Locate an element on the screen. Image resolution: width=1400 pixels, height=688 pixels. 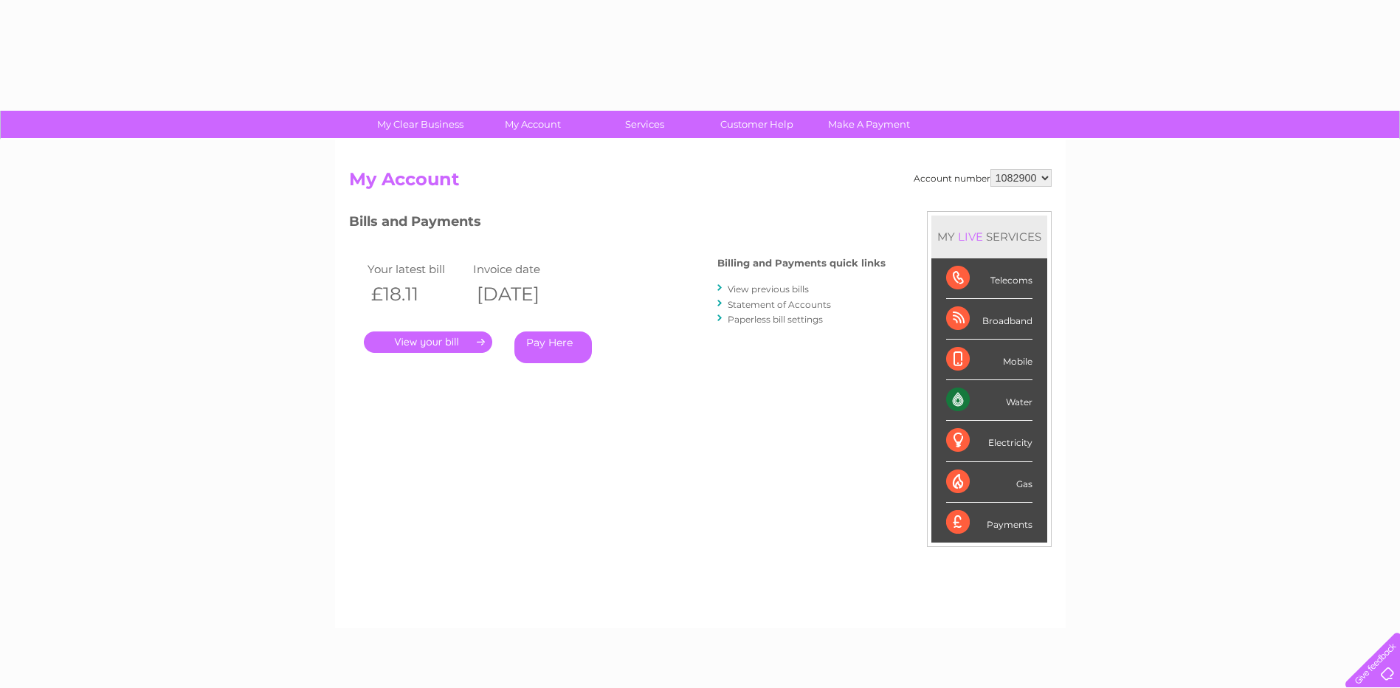
h4: Billing and Payments quick links is located at coordinates (802, 263).